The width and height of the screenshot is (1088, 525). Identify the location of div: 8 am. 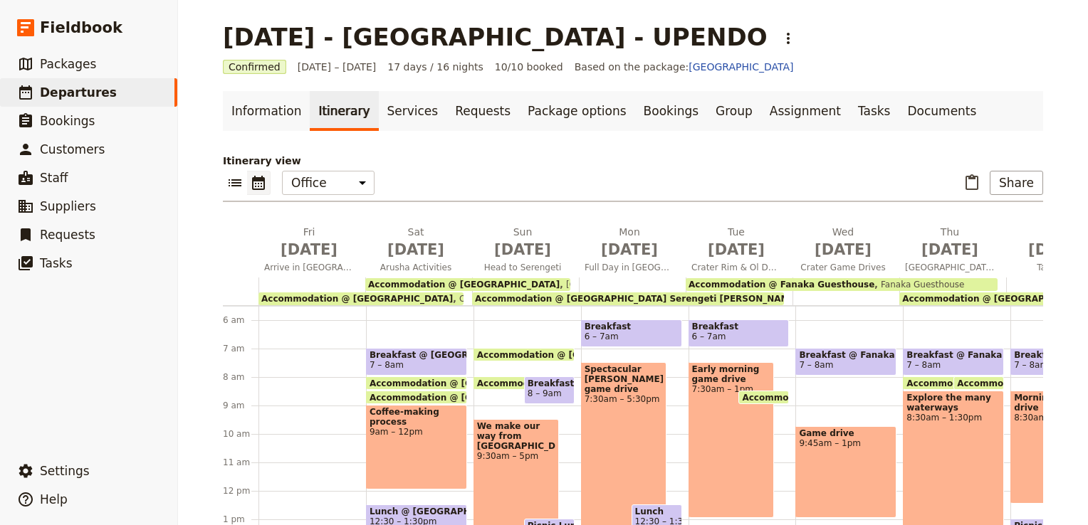
(241, 377).